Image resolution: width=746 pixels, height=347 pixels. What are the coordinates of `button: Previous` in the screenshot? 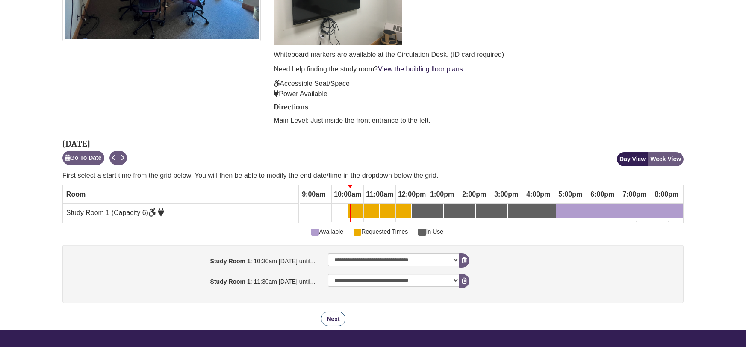 It's located at (114, 158).